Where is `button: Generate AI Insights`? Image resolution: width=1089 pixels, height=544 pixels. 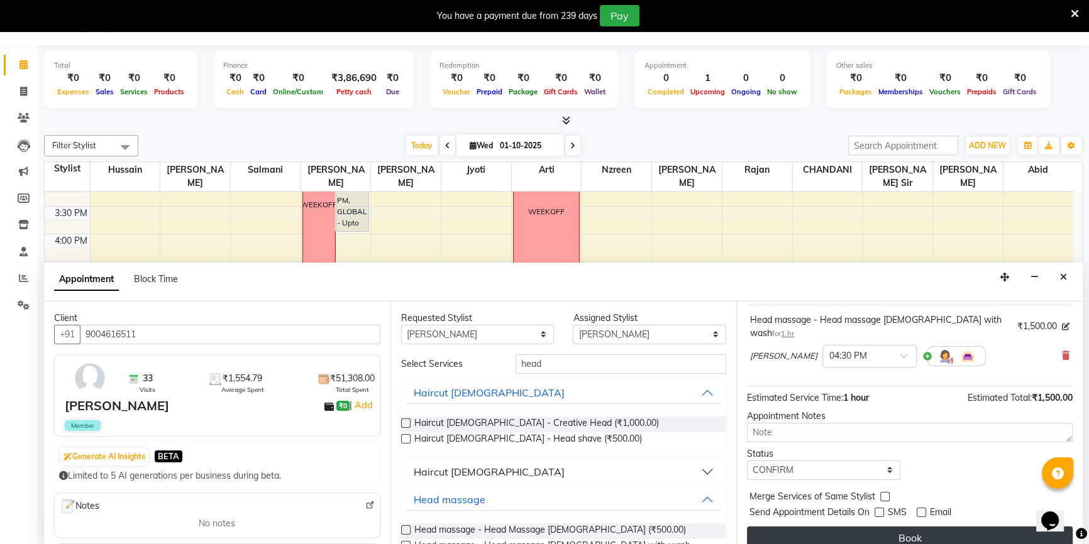 button: Generate AI Insights is located at coordinates (104, 457).